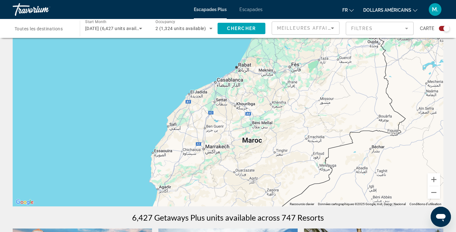 The width and height of the screenshot is (456, 232). What do you see at coordinates (387, 10) in the screenshot?
I see `font: dollars américains` at bounding box center [387, 10].